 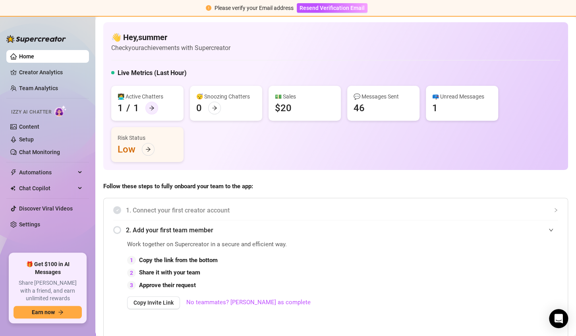 What do you see at coordinates (558, 319) in the screenshot?
I see `div: Open Intercom Messenger` at bounding box center [558, 319].